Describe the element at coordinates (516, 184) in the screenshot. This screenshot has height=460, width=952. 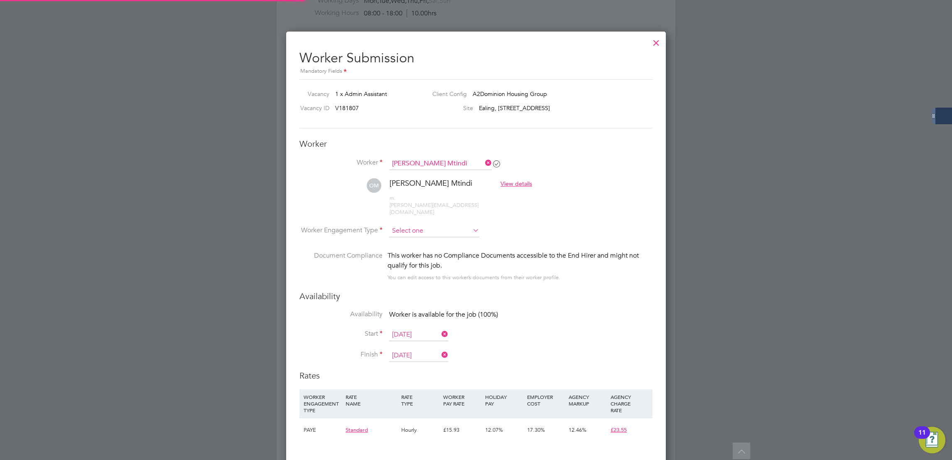
I see `span: View details` at that location.